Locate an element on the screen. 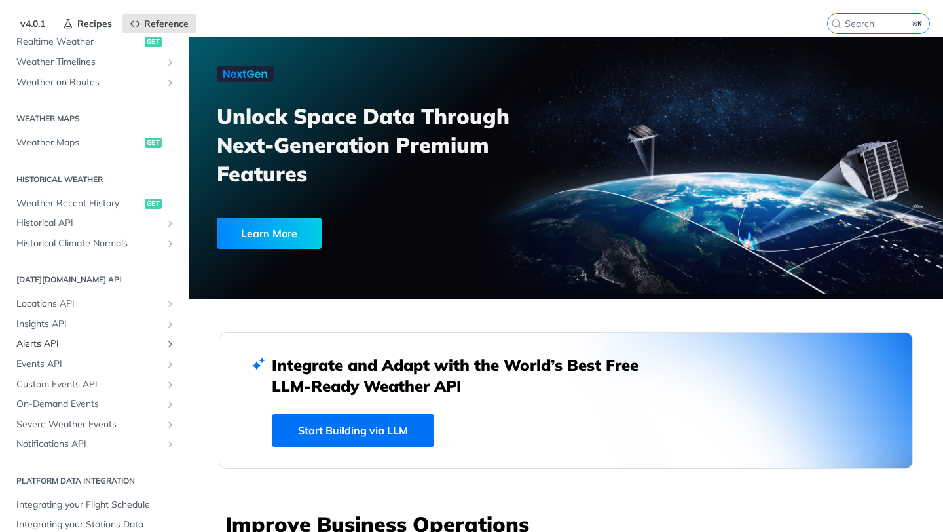 The image size is (943, 532). kbd: ⌘K is located at coordinates (917, 24).